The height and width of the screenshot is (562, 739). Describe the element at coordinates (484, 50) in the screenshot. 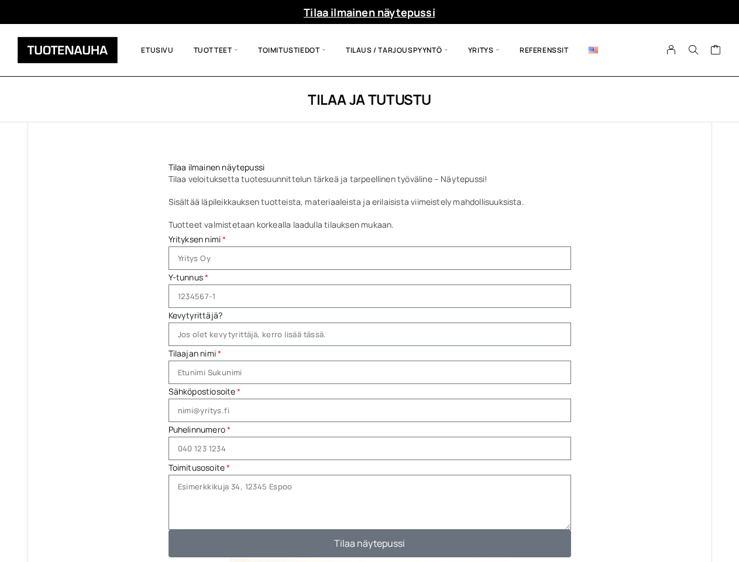

I see `span: Yritys` at that location.